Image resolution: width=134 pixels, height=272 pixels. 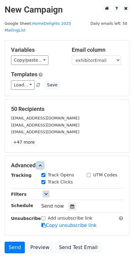 I want to click on h2: New Campaign, so click(x=67, y=10).